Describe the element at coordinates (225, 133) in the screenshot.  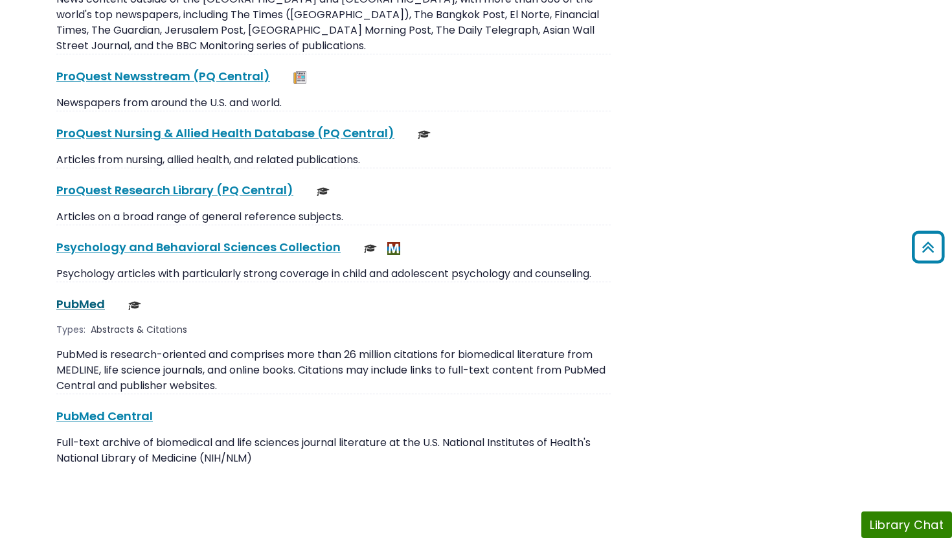
I see `a: ProQuest Nursing & Allied Health Database (PQ Central)` at that location.